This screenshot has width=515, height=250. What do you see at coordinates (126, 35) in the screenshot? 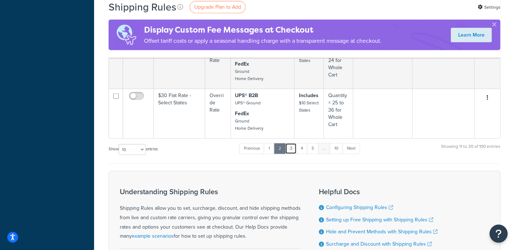
I see `img: duties-banner-06bc72dcb5fe05cb3f9472aba00be2ae8eb53ab6f0d8bb03d382ba314ac3c341.png` at bounding box center [126, 35].